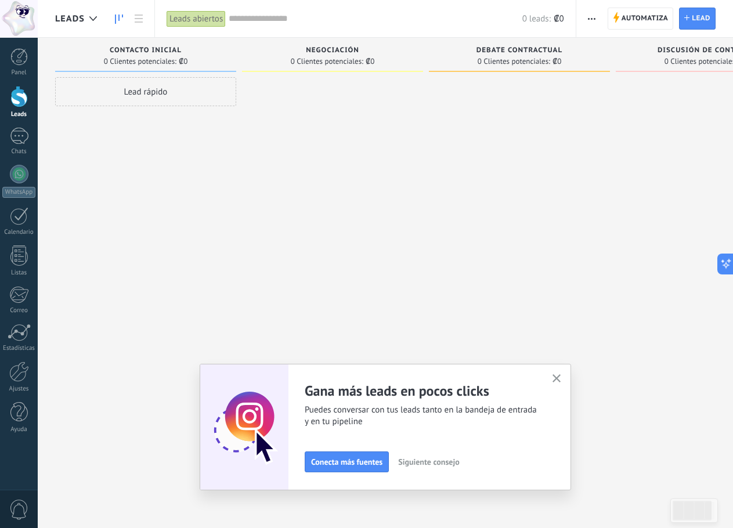 This screenshot has width=733, height=528. What do you see at coordinates (19, 273) in the screenshot?
I see `div: Listas` at bounding box center [19, 273].